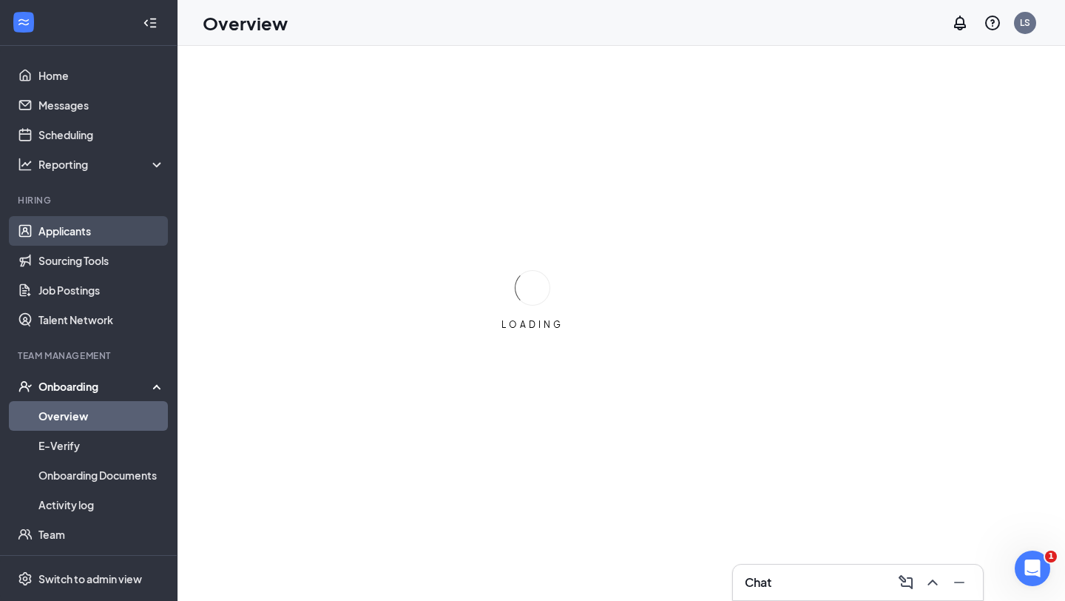  I want to click on svg: UserCheck, so click(25, 386).